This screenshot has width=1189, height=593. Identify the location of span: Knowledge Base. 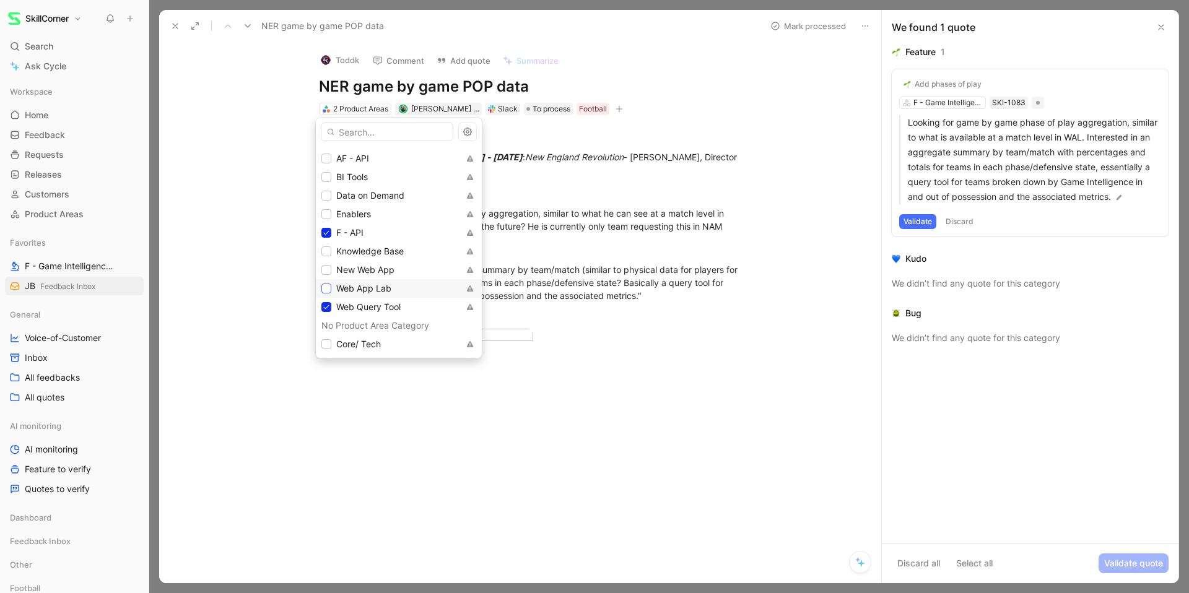
(370, 251).